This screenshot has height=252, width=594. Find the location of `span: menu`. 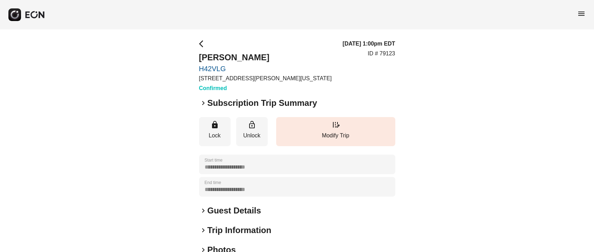

span: menu is located at coordinates (581, 14).